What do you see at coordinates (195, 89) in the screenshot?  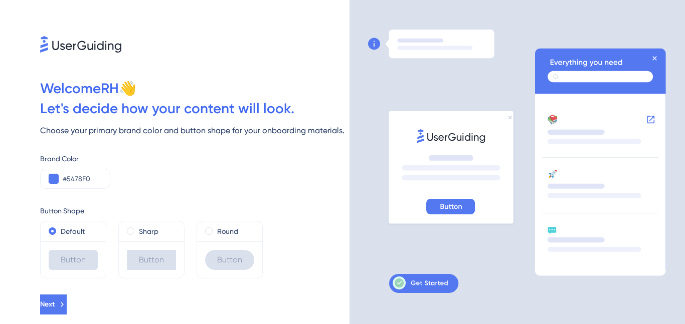 I see `div: Welcome RH 👋` at bounding box center [195, 89].